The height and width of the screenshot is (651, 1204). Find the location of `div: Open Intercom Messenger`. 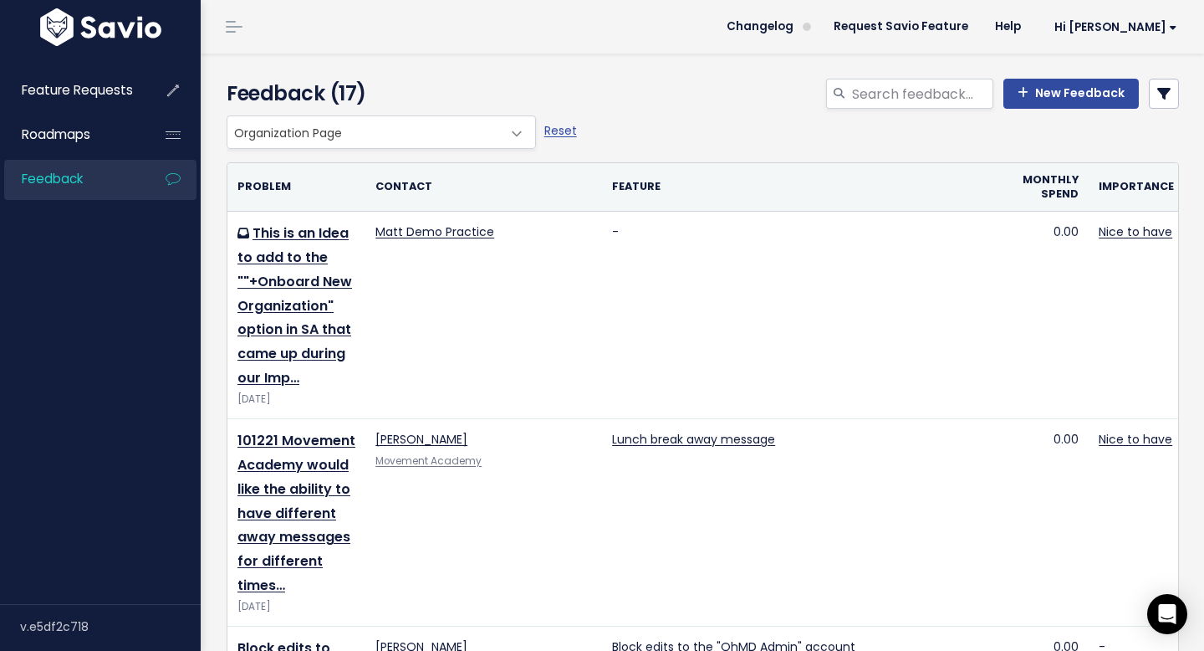

div: Open Intercom Messenger is located at coordinates (1167, 614).